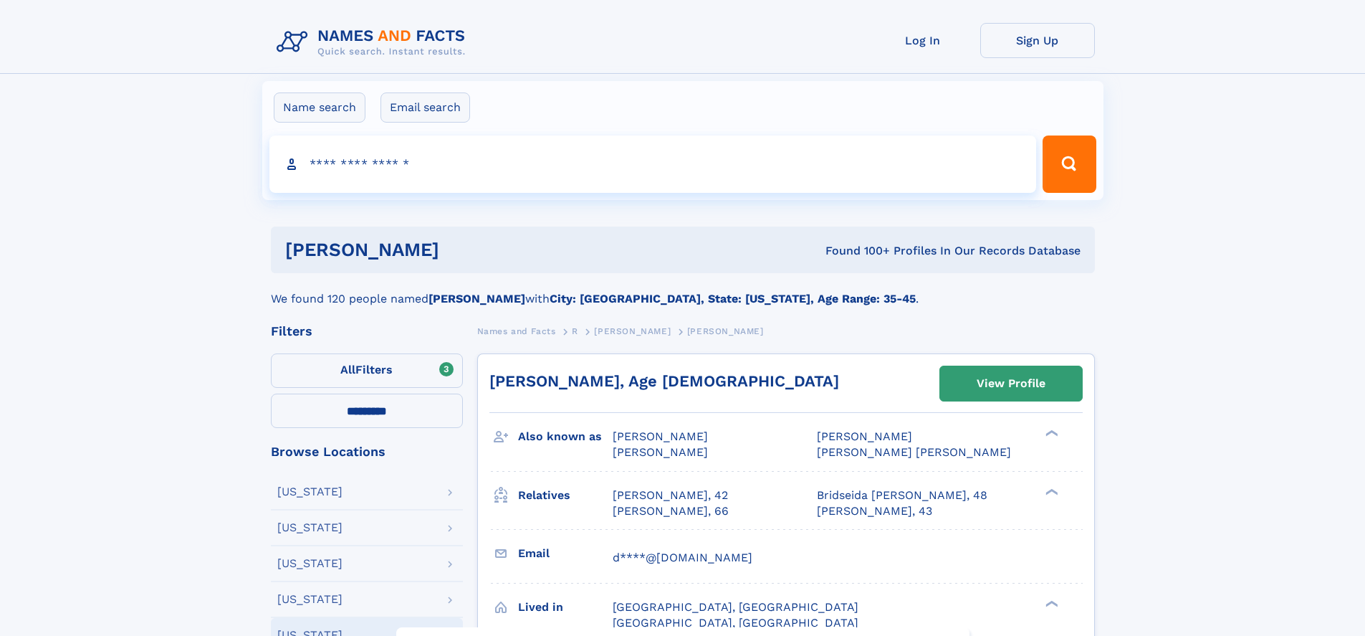  What do you see at coordinates (1069, 164) in the screenshot?
I see `button: Search Button` at bounding box center [1069, 164].